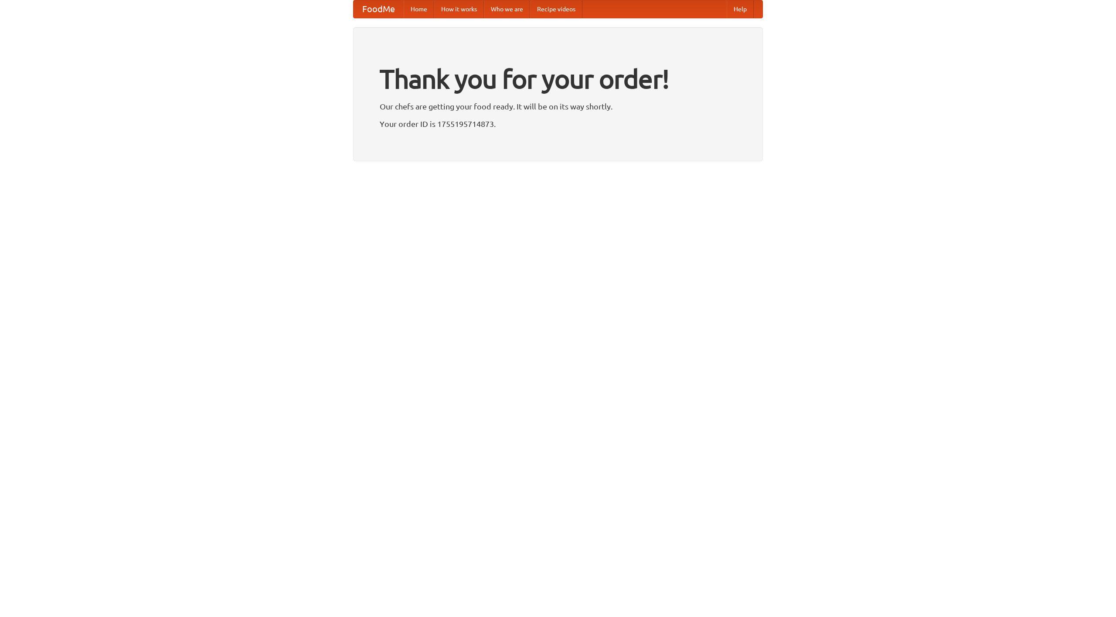  I want to click on a: Recipe videos, so click(556, 9).